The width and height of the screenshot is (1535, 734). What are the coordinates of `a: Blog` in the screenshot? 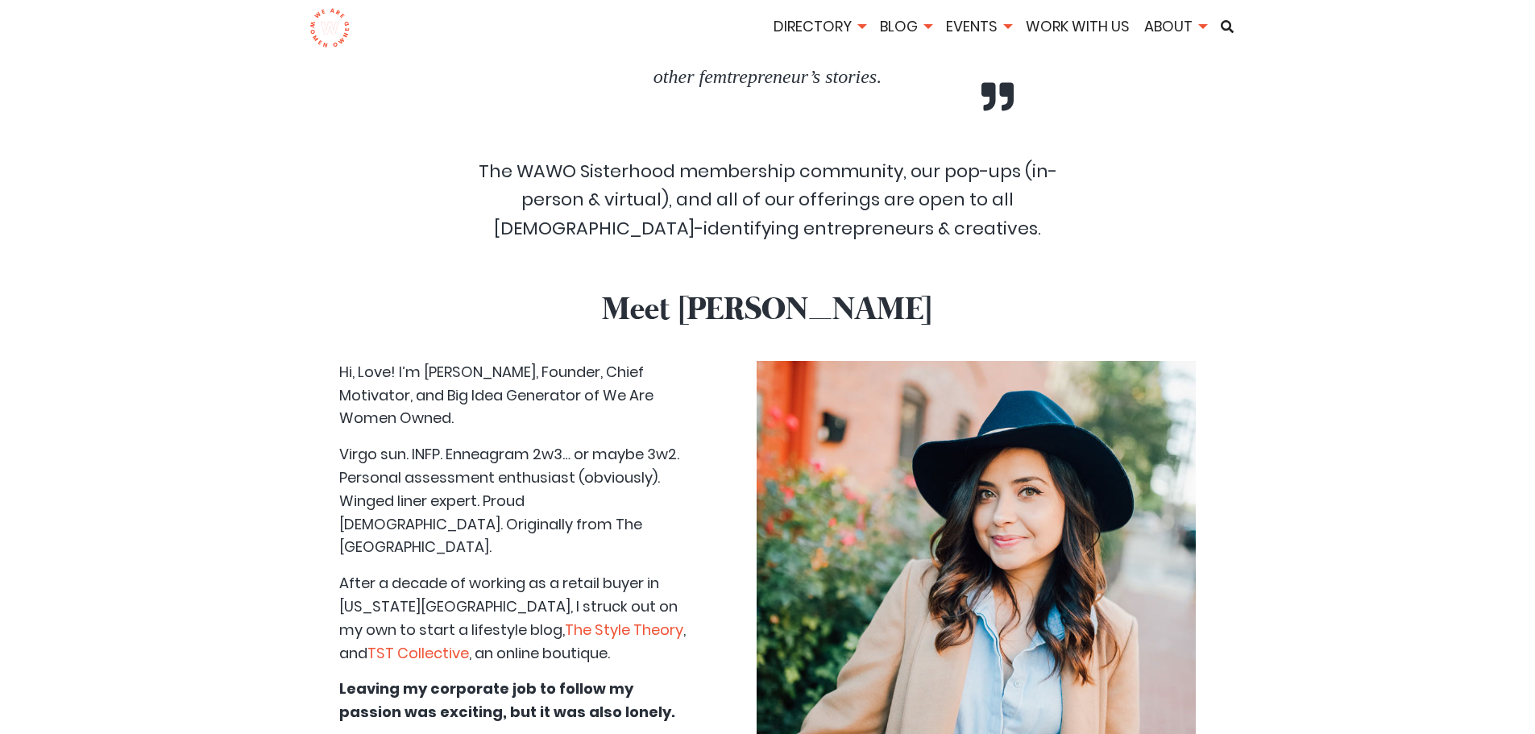 It's located at (906, 26).